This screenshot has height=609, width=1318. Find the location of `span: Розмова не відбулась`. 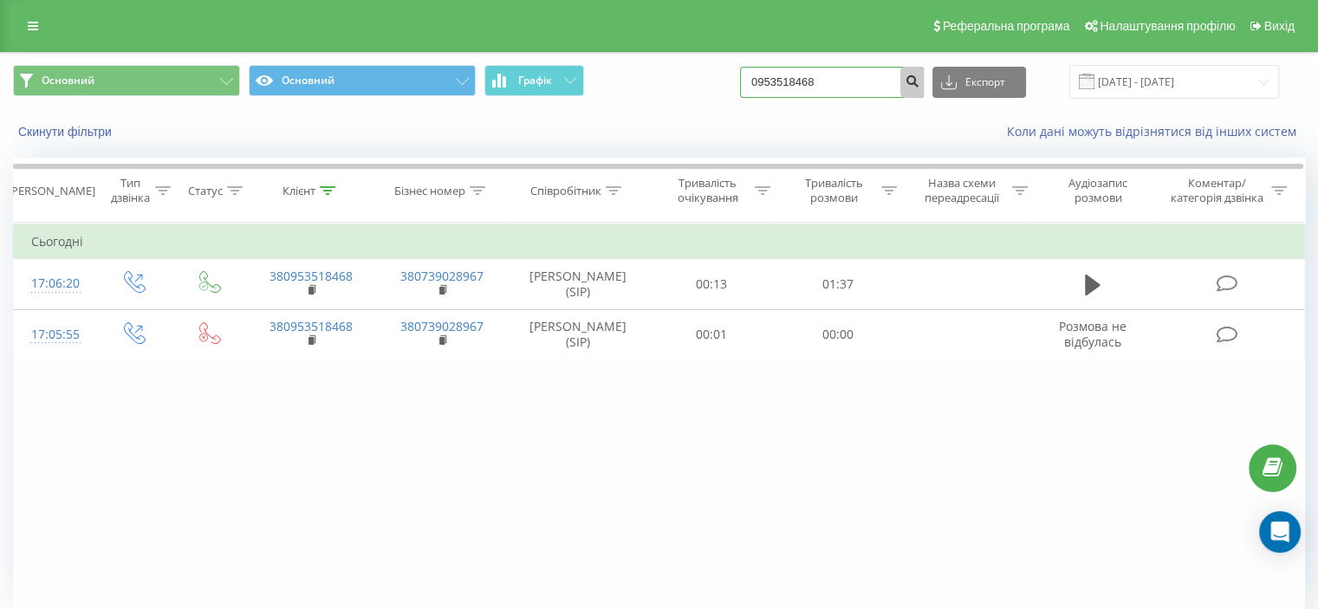

span: Розмова не відбулась is located at coordinates (1093, 334).